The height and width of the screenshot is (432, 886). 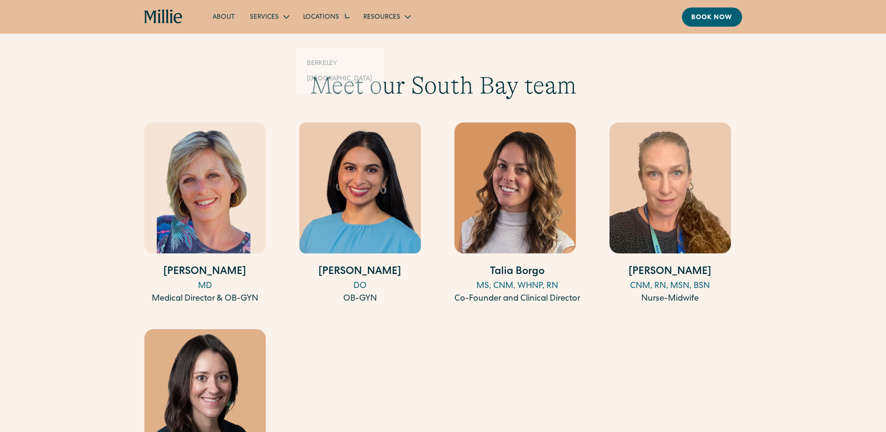 I want to click on div: DO, so click(x=360, y=286).